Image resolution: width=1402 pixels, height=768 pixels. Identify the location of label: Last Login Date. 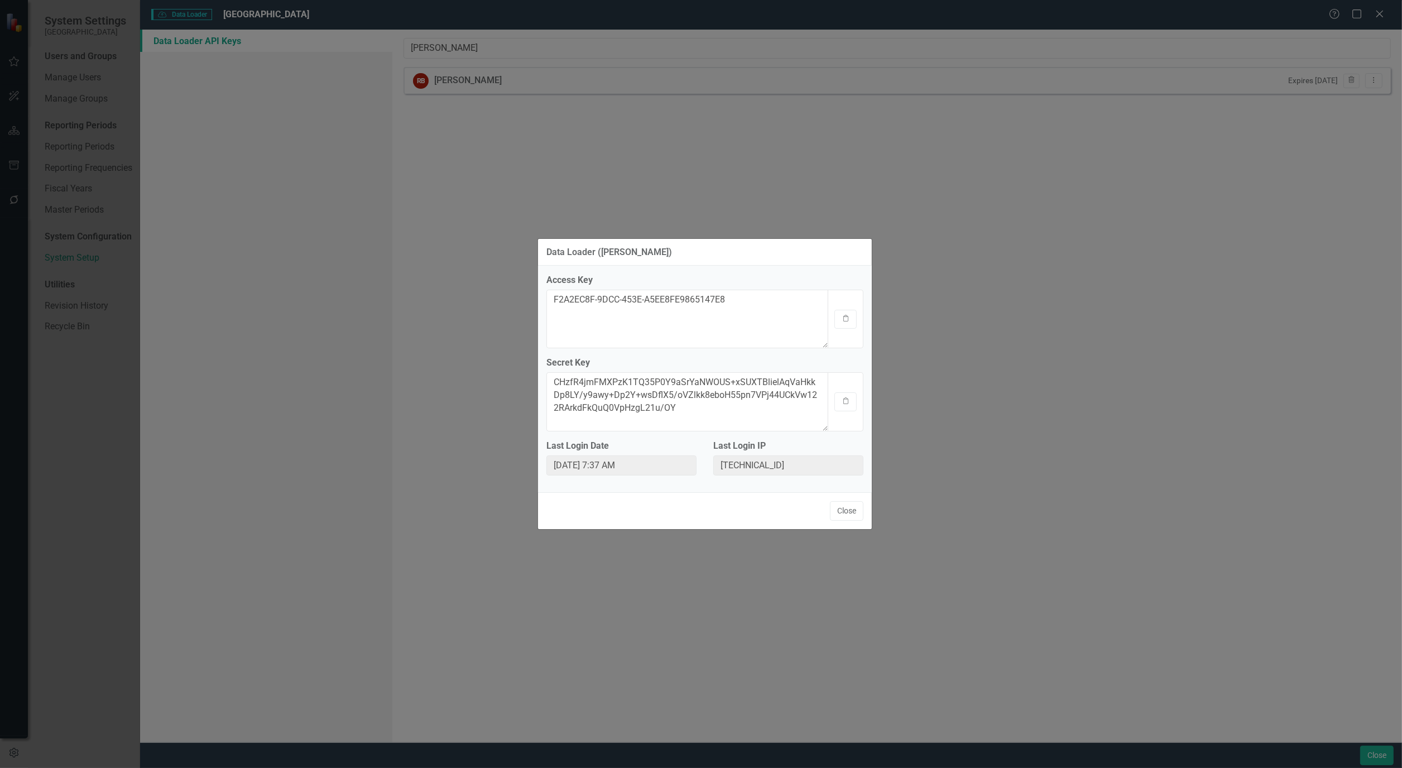
(621, 446).